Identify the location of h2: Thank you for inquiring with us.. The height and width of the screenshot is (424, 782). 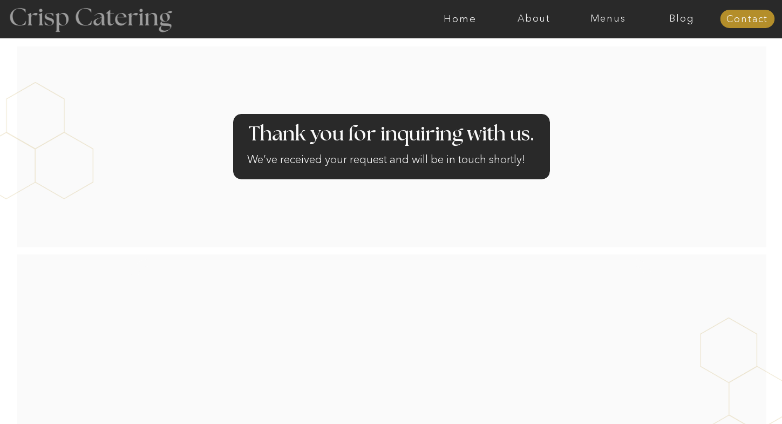
(391, 134).